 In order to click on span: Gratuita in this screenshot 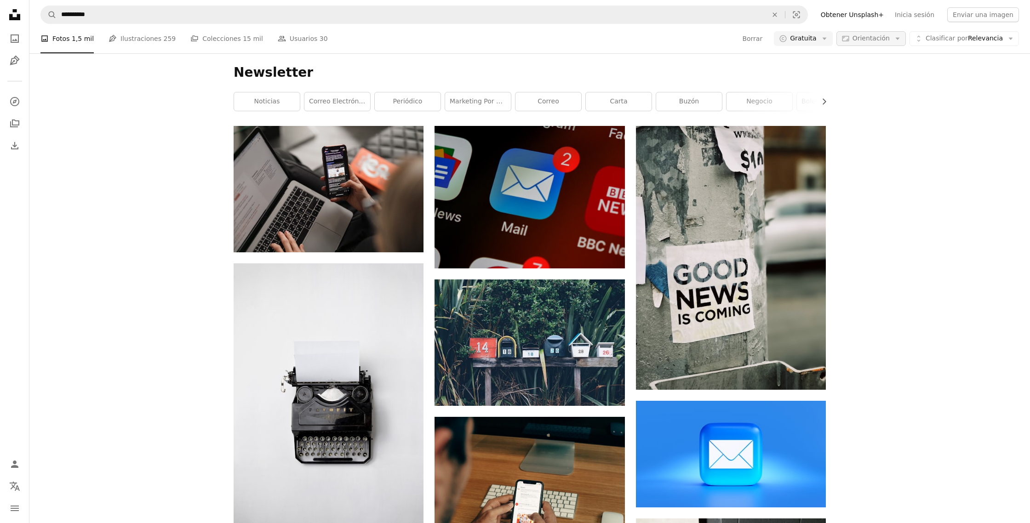, I will do `click(803, 39)`.